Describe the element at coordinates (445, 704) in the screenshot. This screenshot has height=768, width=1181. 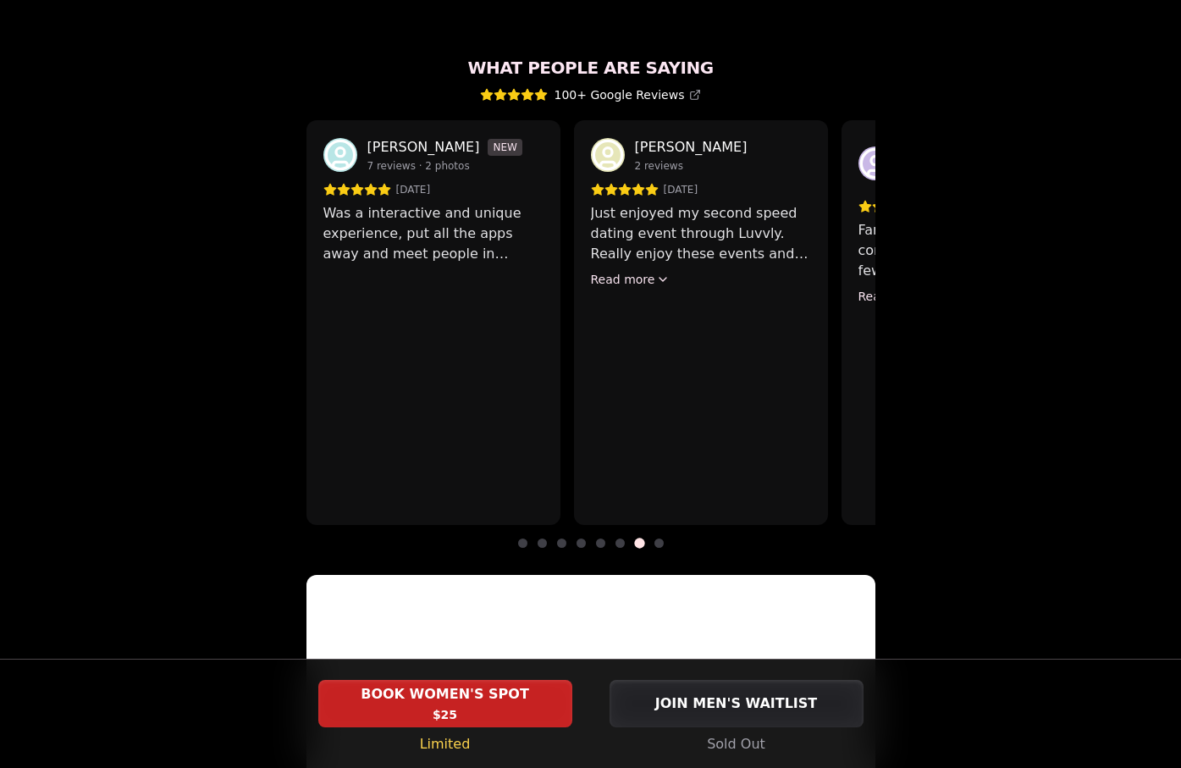
I see `button: BOOK WOMEN'S SPOT - Limited` at that location.